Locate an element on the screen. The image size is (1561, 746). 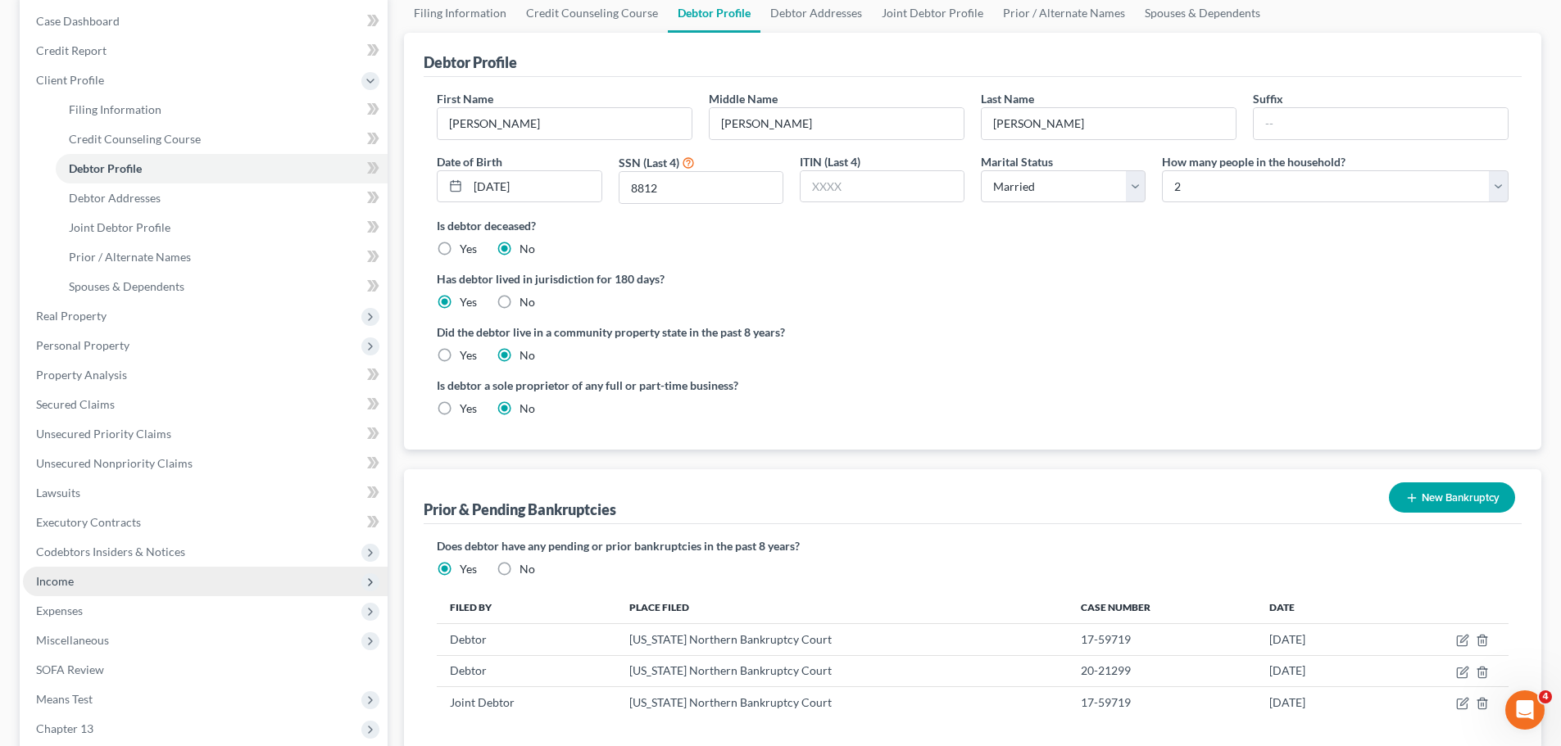
span: Case Dashboard is located at coordinates (78, 20).